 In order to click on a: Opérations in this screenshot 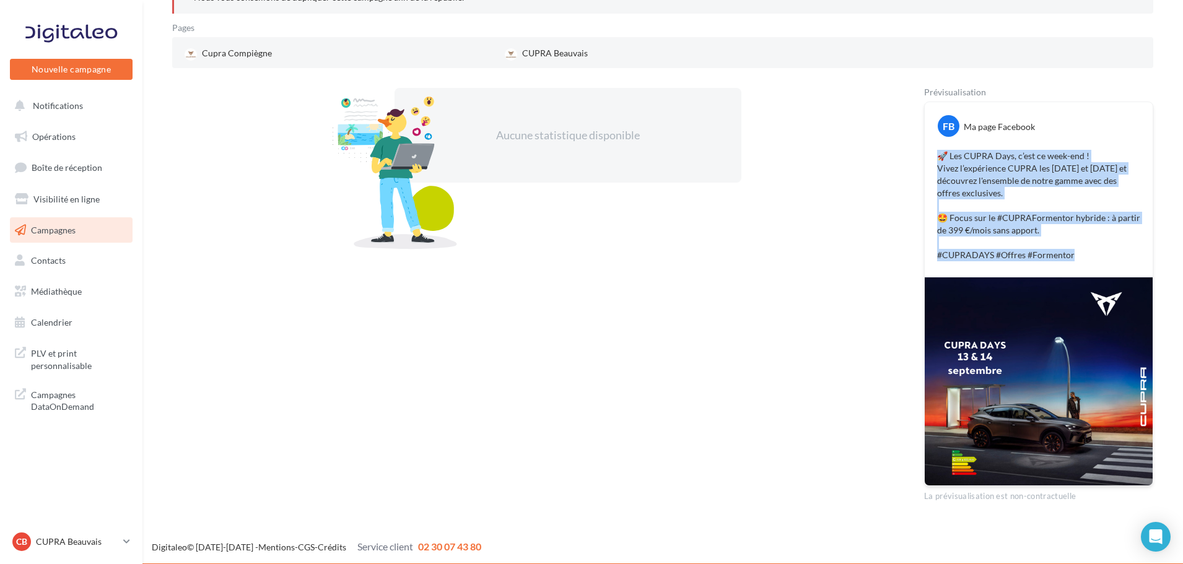, I will do `click(71, 137)`.